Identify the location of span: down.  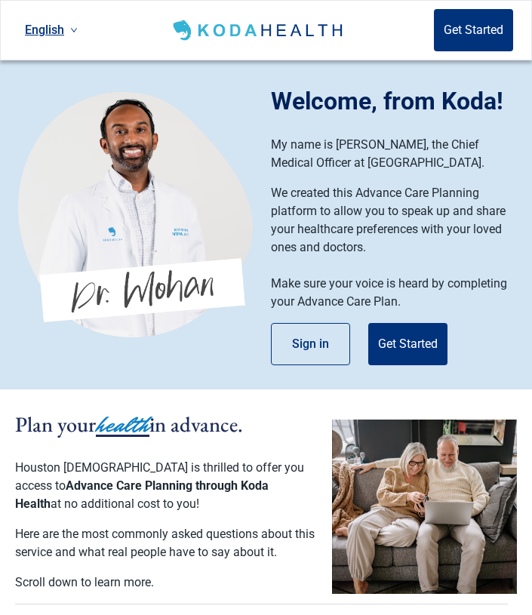
(74, 30).